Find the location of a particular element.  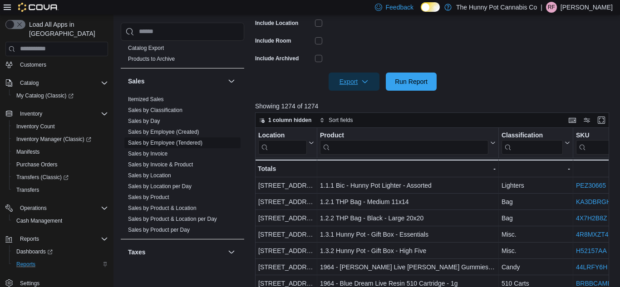

button: Keyboard shortcuts is located at coordinates (572, 120).